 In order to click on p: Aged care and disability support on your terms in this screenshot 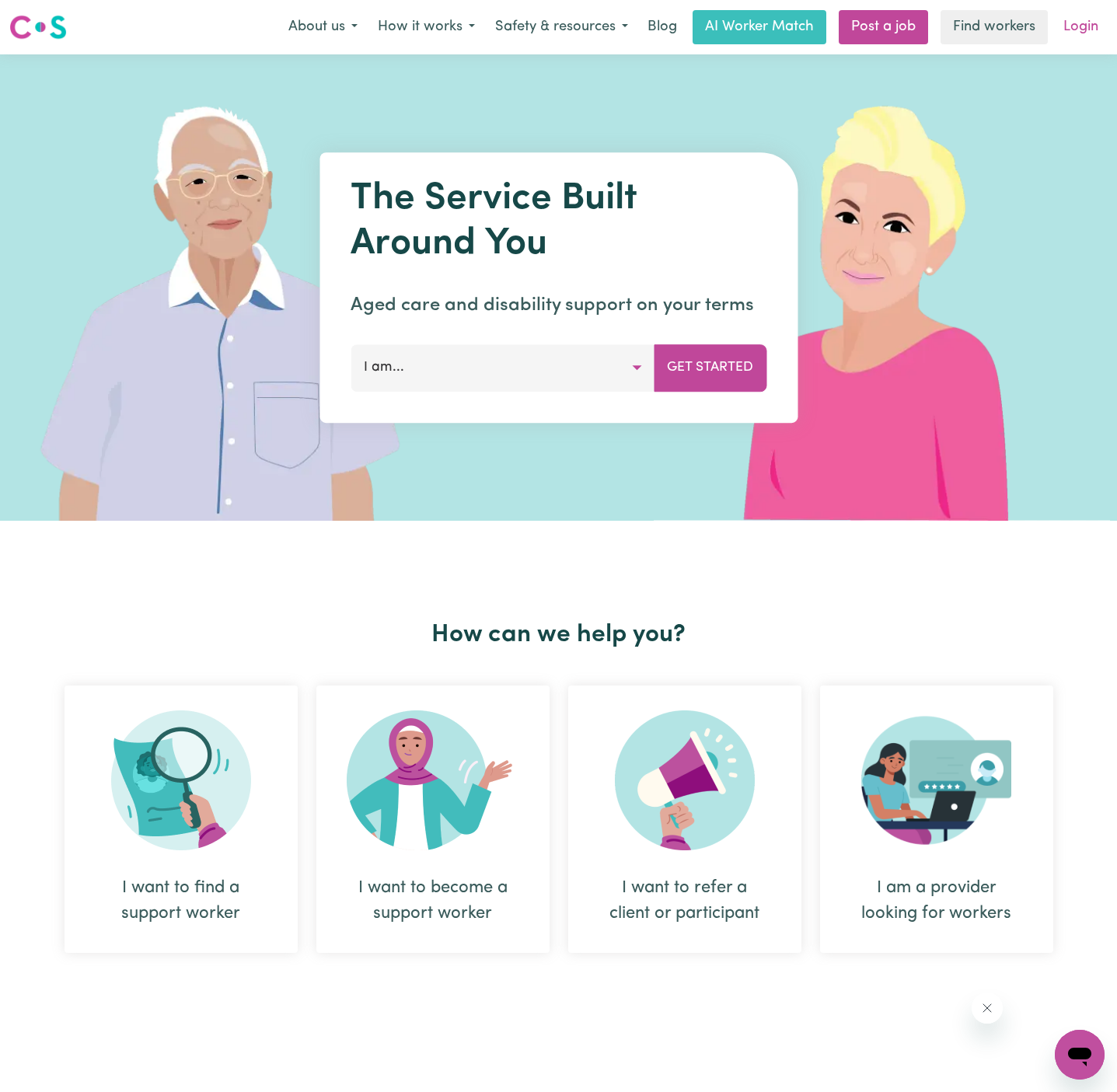, I will do `click(558, 306)`.